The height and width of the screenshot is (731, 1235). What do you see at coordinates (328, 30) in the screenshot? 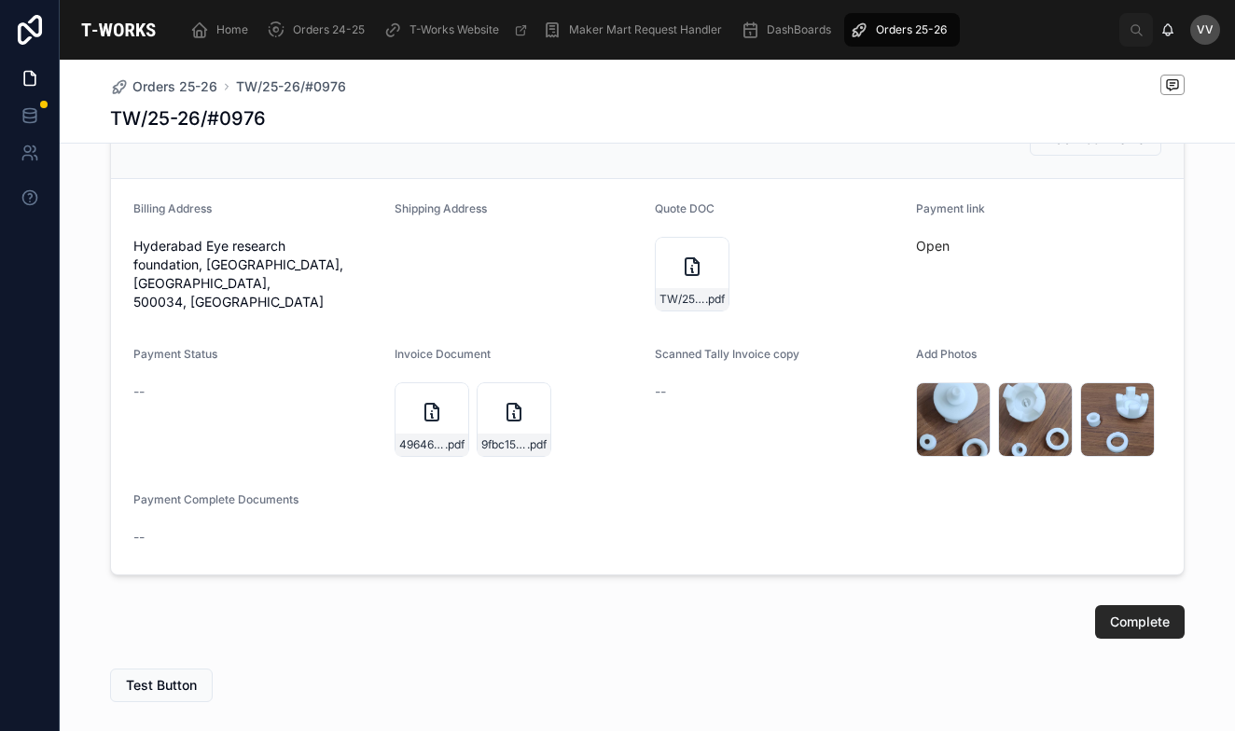
I see `span: Orders 24-25` at bounding box center [328, 30].